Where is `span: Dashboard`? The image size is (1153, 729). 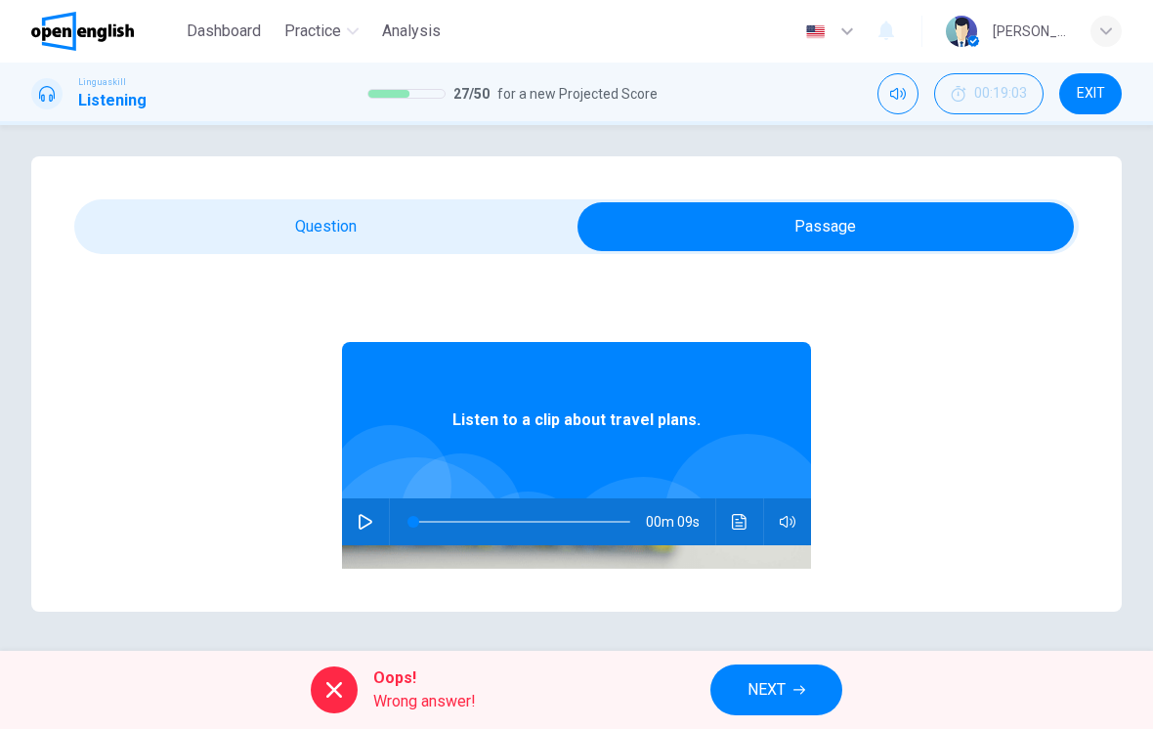 span: Dashboard is located at coordinates (224, 31).